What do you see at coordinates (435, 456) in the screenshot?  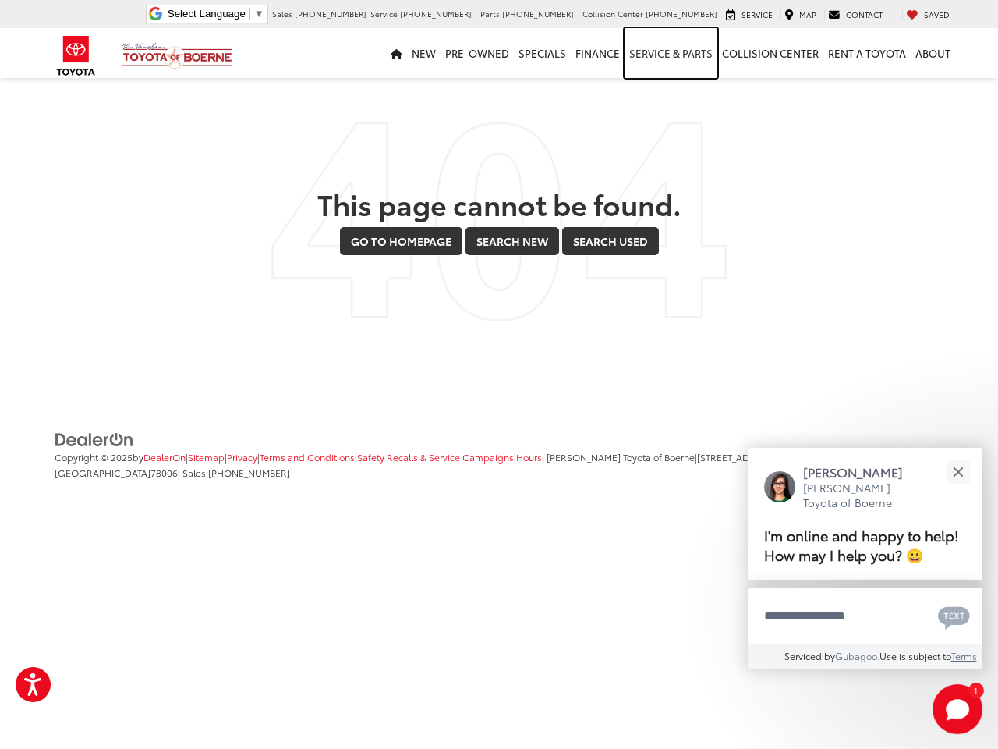 I see `a: Safety Recalls & Service Campaigns, Opens in a new tab` at bounding box center [435, 456].